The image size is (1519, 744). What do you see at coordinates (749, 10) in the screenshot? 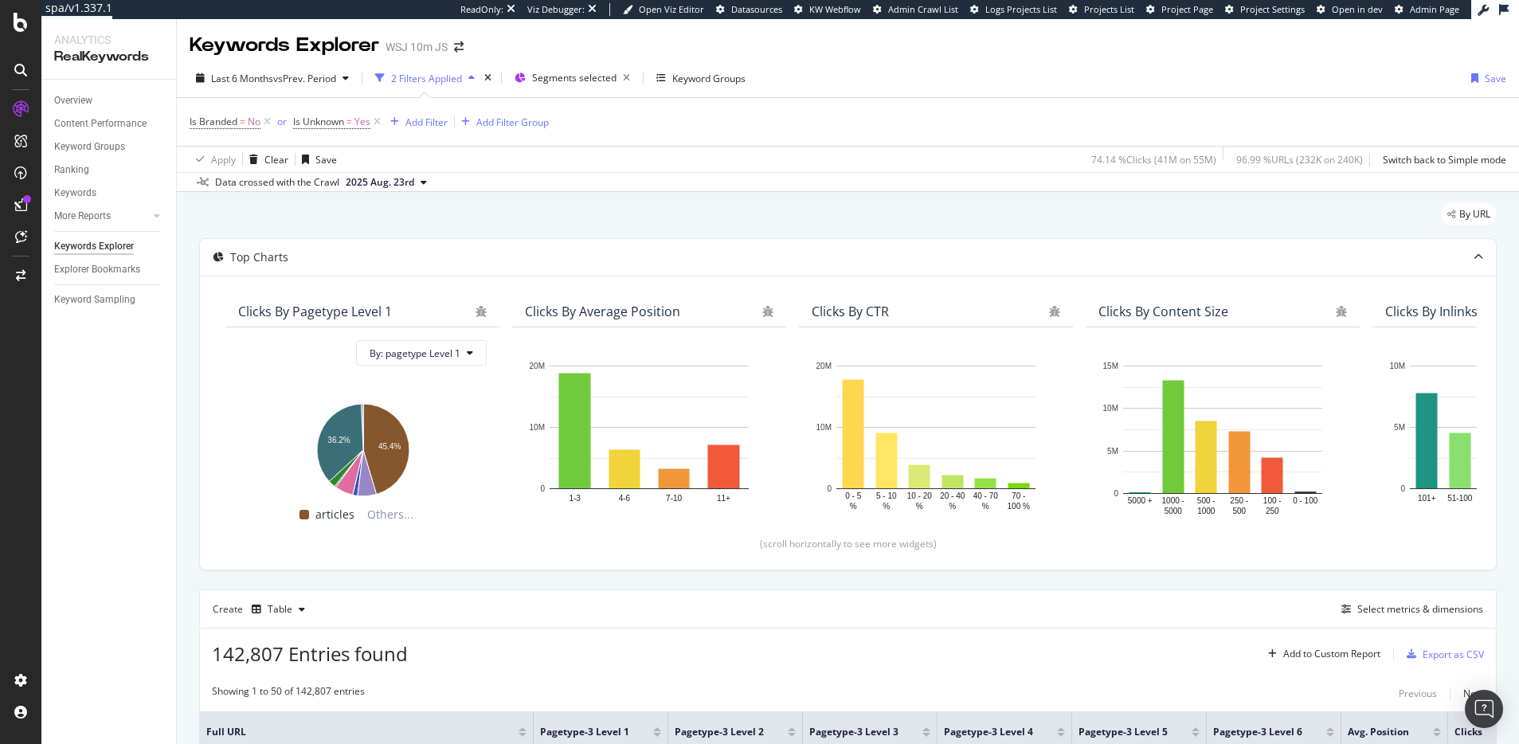
I see `a: Datasources` at bounding box center [749, 10].